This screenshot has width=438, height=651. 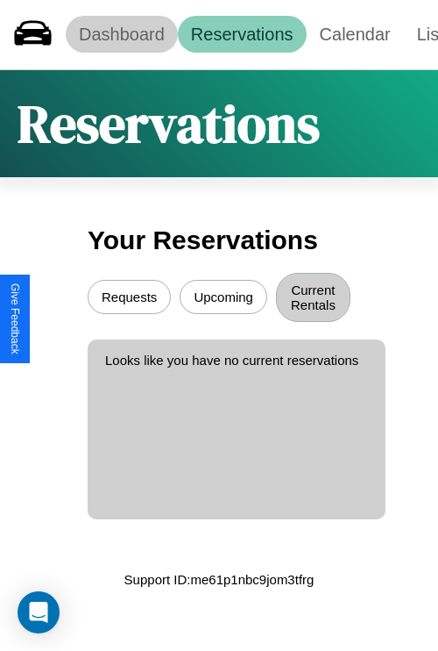 I want to click on h1: Reservations, so click(x=168, y=124).